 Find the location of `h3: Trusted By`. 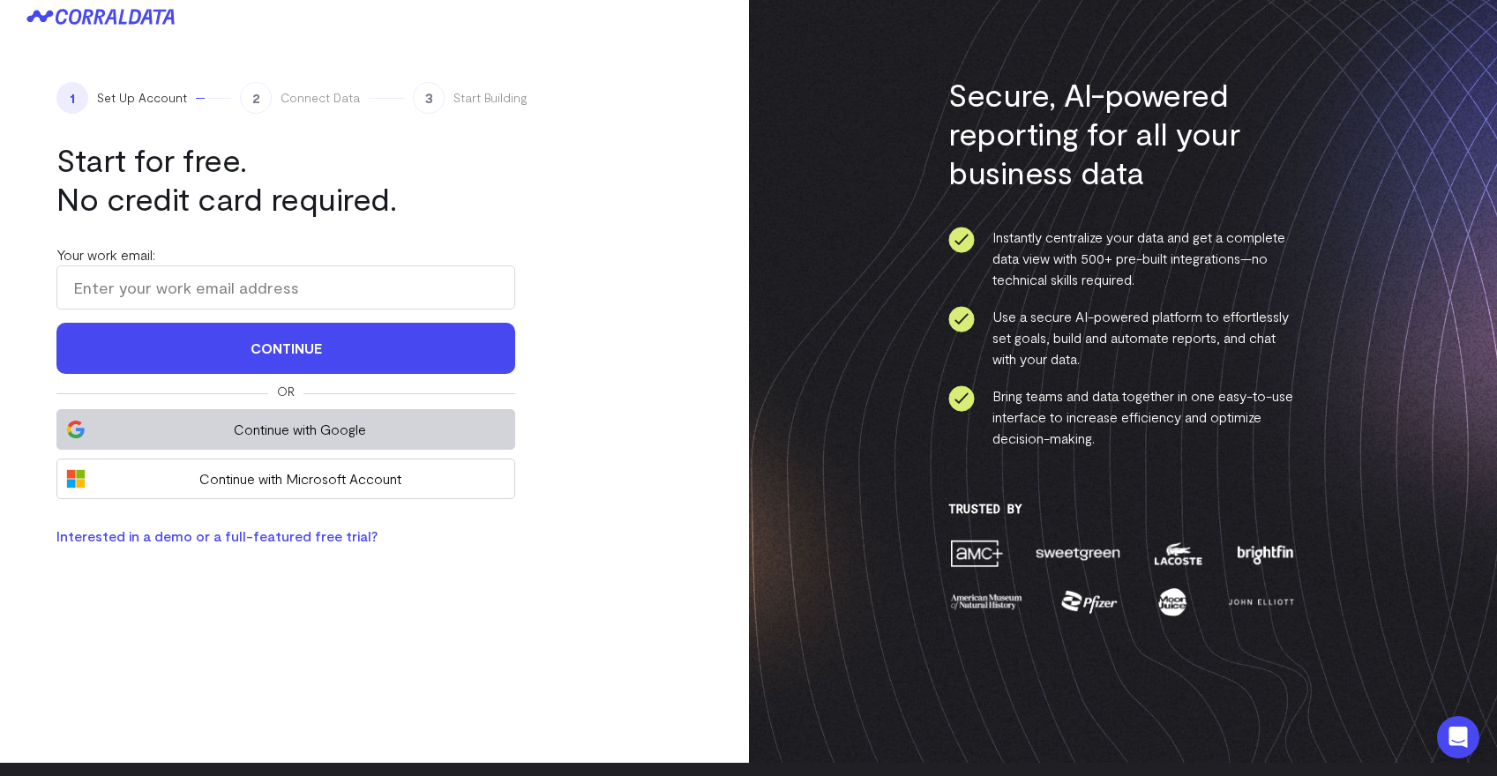

h3: Trusted By is located at coordinates (1122, 509).